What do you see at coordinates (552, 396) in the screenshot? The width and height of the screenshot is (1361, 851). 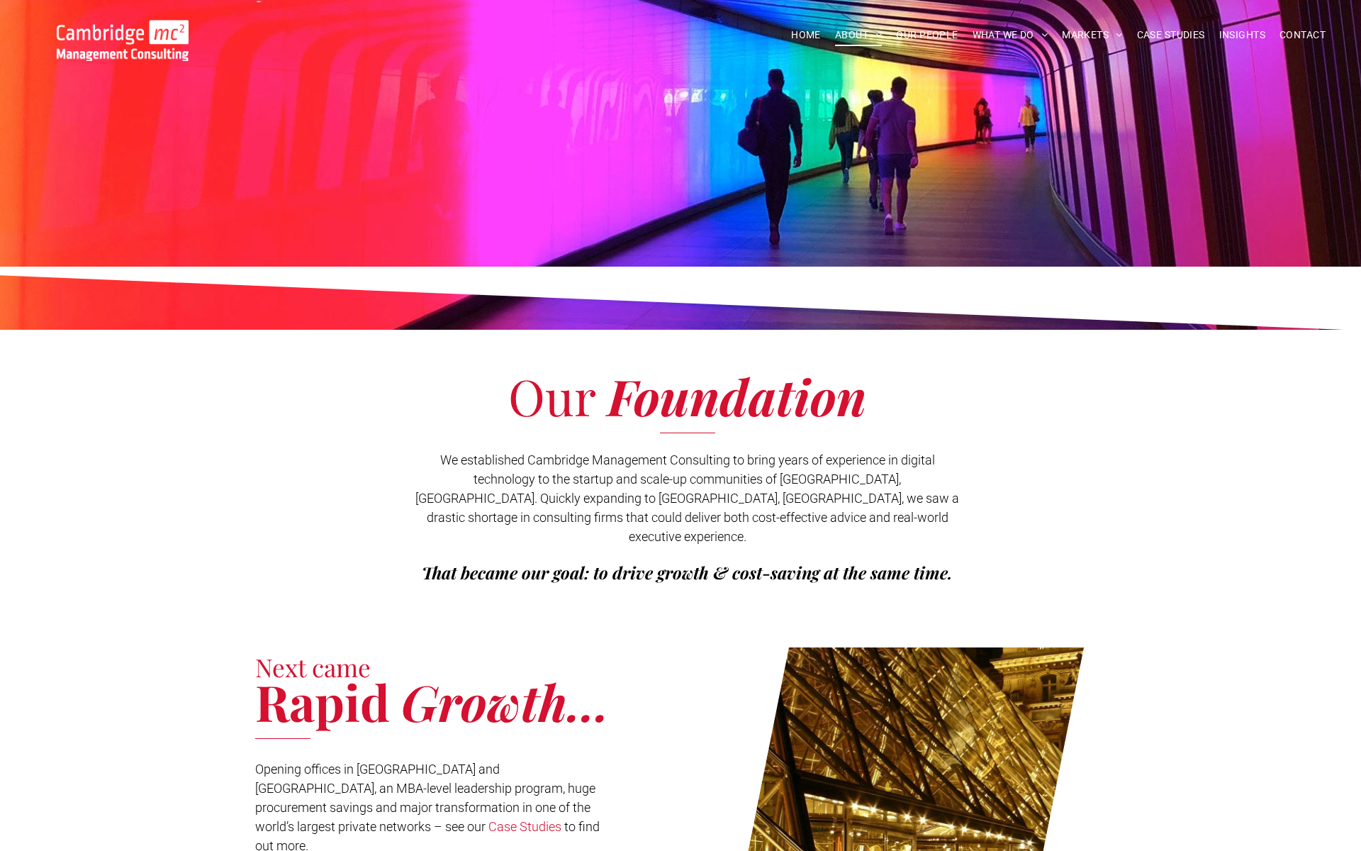 I see `span: Our` at bounding box center [552, 396].